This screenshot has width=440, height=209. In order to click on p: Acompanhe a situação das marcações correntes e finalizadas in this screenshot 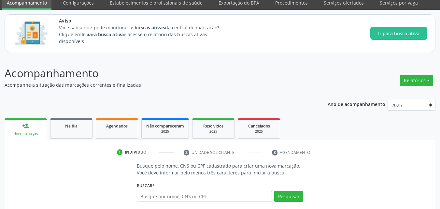, I will do `click(155, 85)`.